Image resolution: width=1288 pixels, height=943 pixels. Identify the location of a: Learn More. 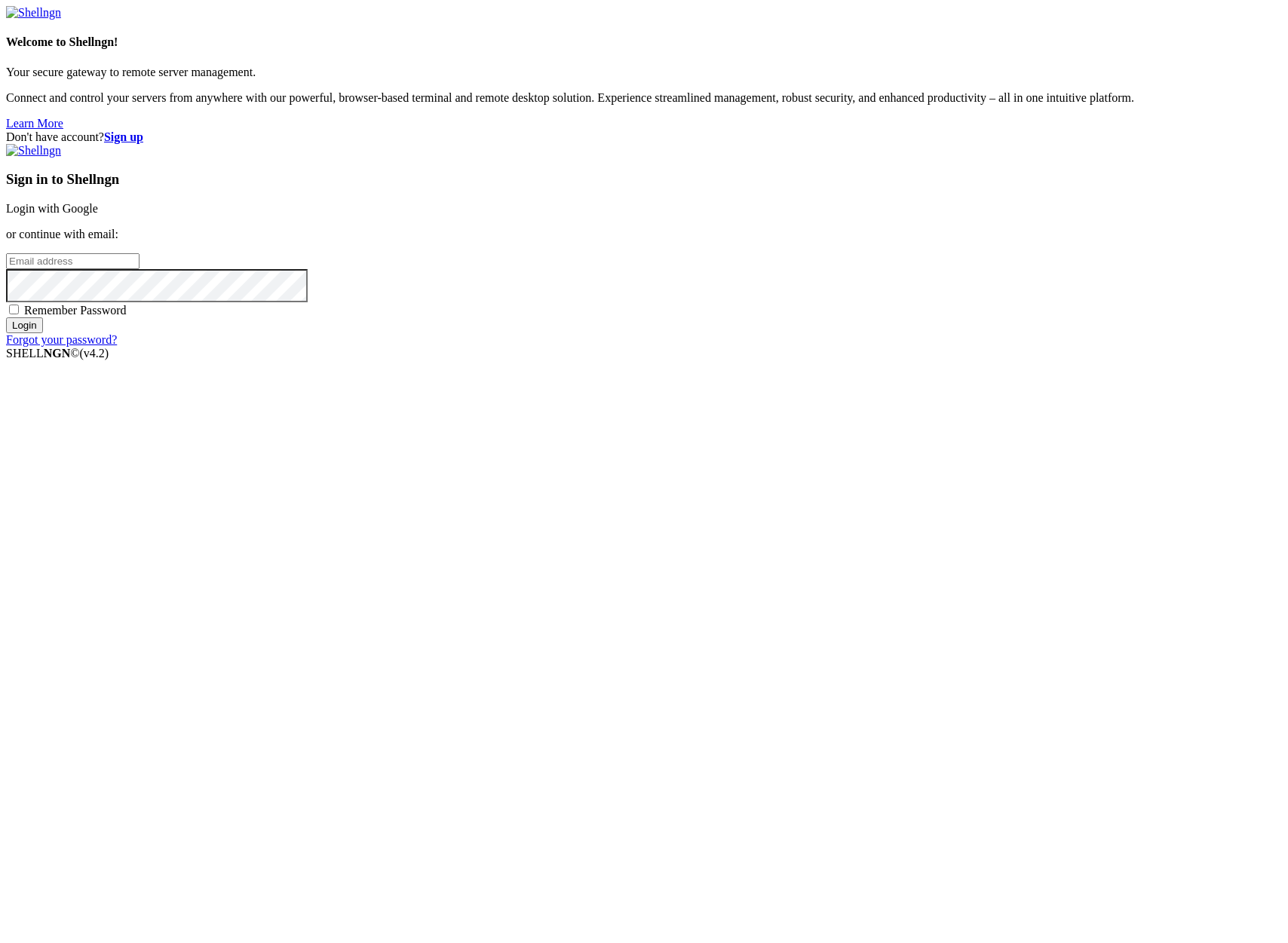
(35, 123).